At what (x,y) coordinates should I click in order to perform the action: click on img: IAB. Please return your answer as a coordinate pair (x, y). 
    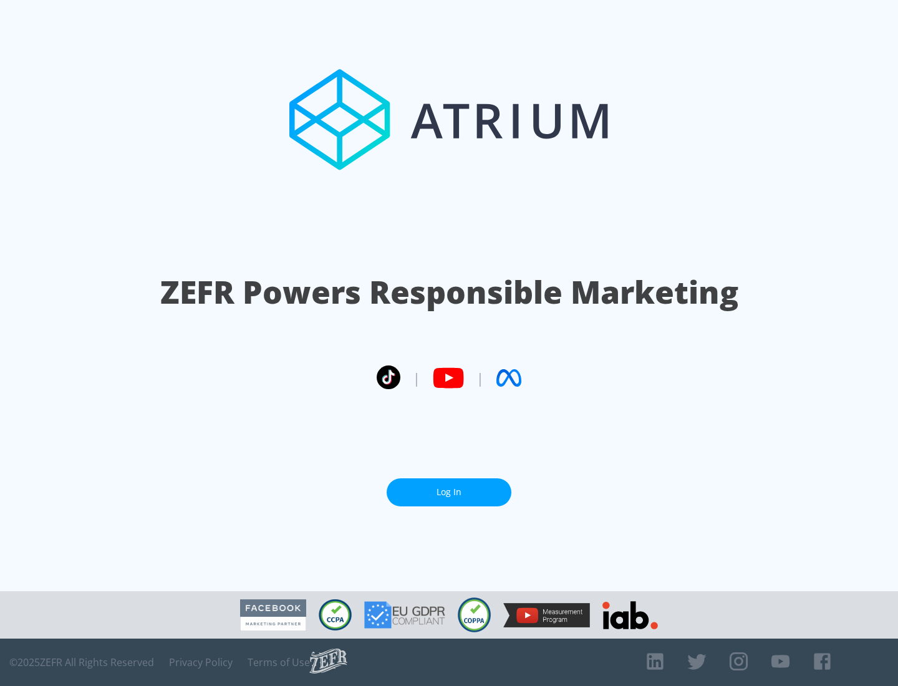
    Looking at the image, I should click on (630, 615).